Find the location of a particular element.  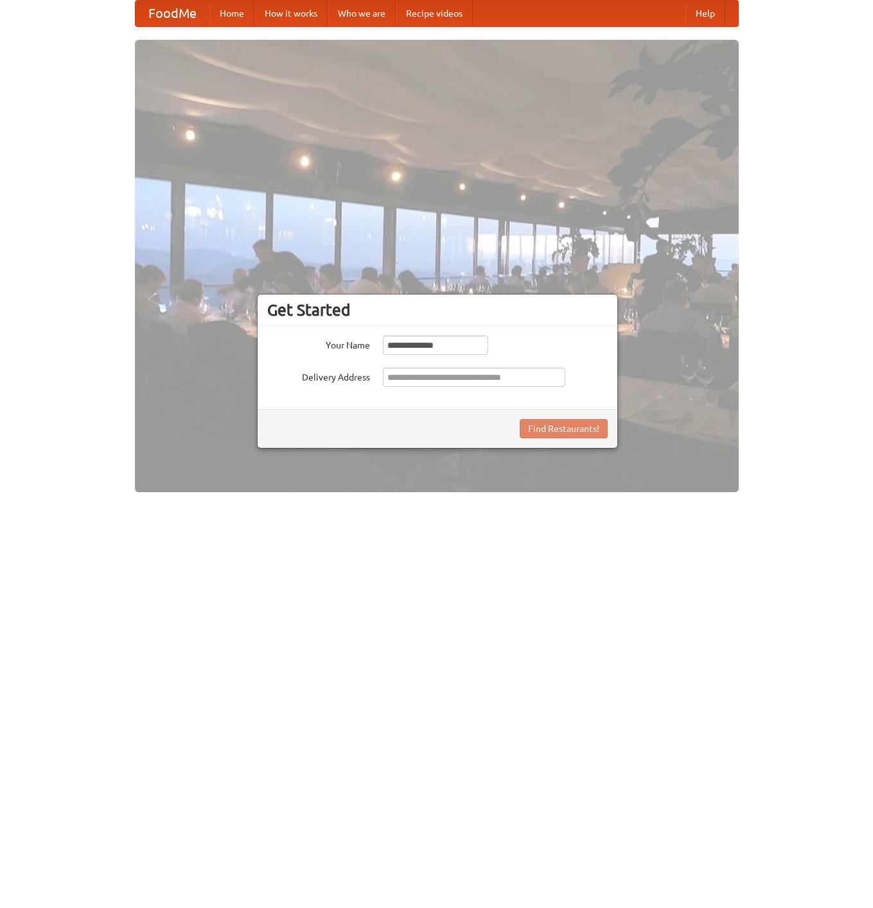

a: Who we are is located at coordinates (361, 13).